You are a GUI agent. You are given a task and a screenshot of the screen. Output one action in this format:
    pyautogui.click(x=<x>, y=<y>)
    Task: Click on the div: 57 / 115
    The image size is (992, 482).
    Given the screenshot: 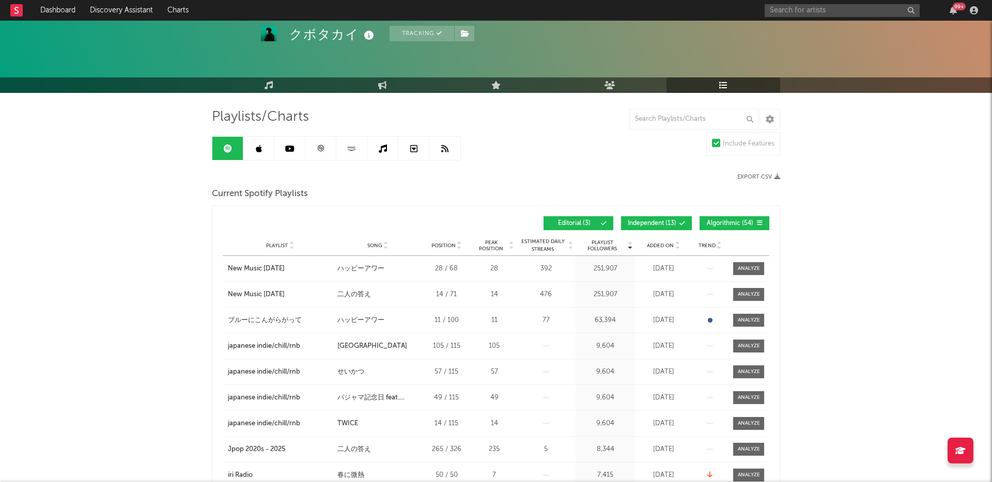 What is the action you would take?
    pyautogui.click(x=446, y=372)
    